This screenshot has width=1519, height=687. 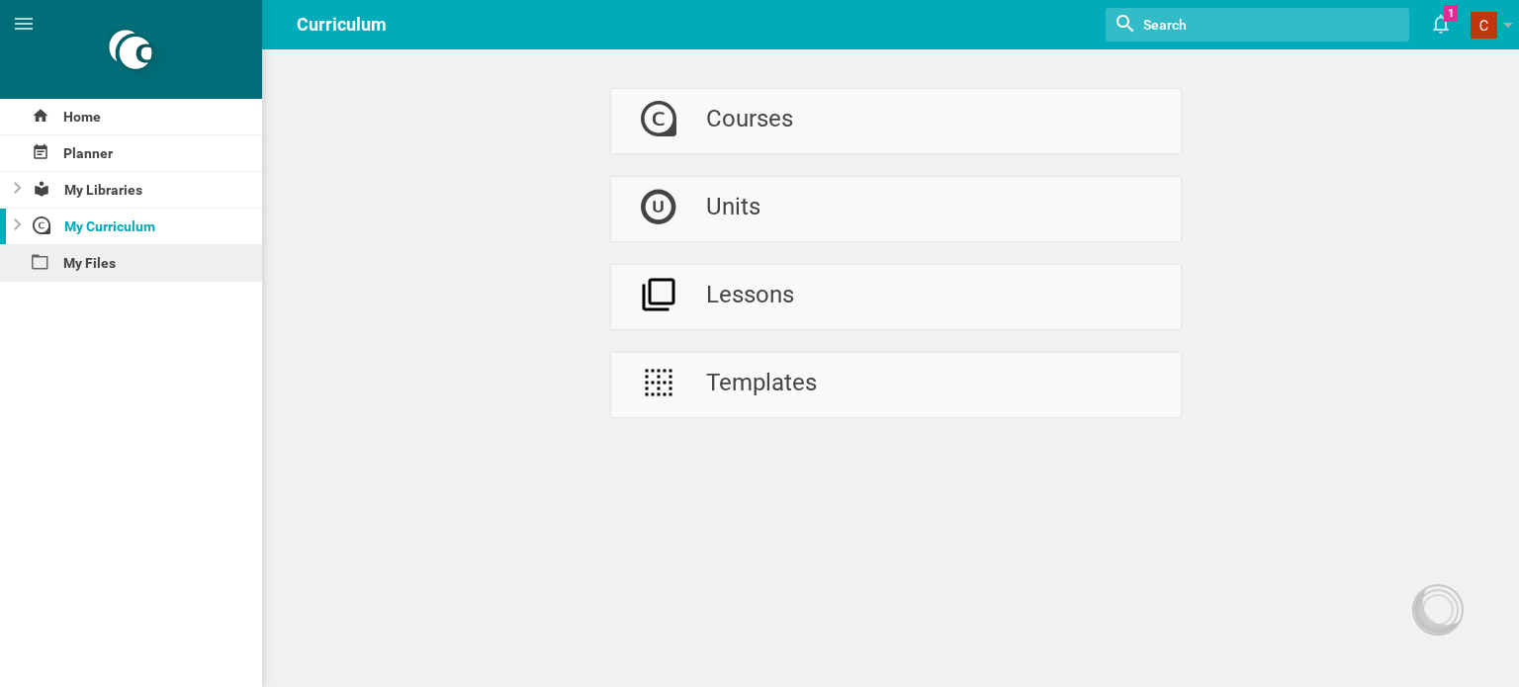 I want to click on a: Templates, so click(x=896, y=385).